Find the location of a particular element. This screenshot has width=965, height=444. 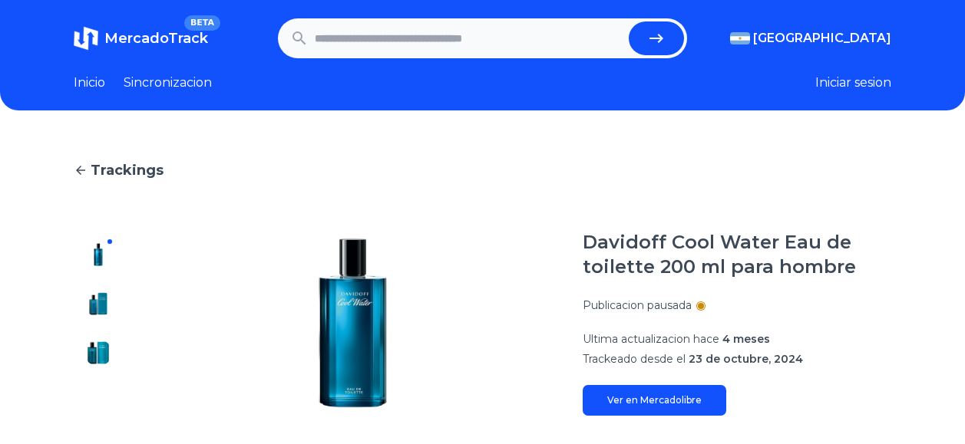

img: MercadoTrack is located at coordinates (86, 38).